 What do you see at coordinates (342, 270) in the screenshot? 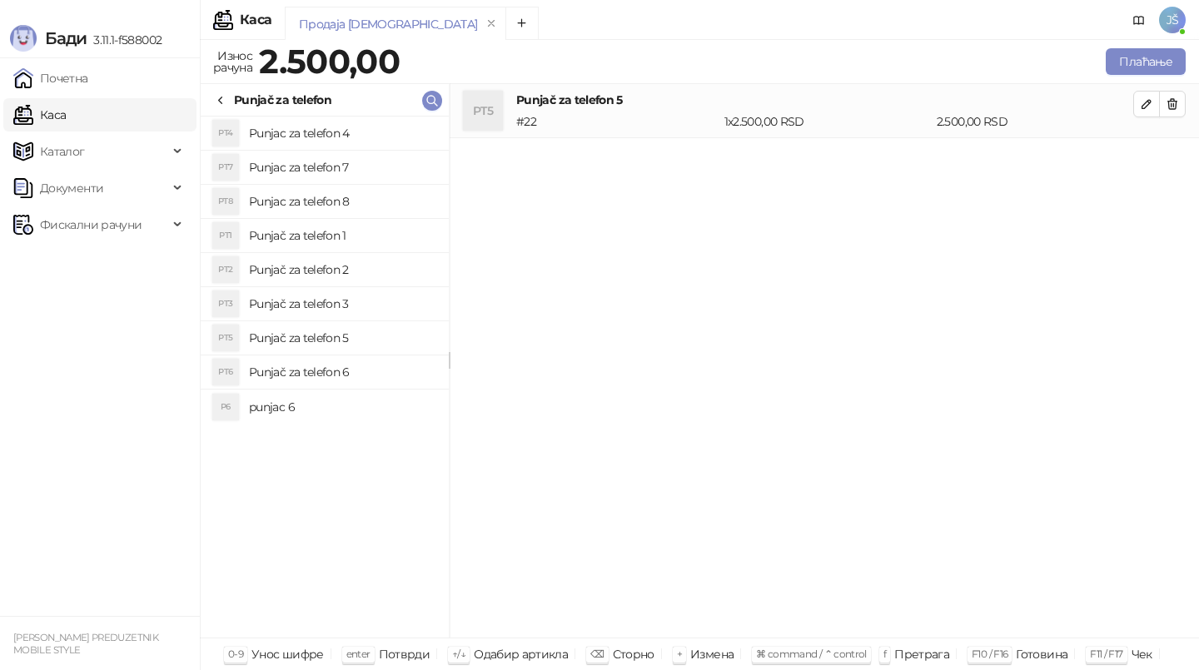
I see `h4: Punjač za telefon 2` at bounding box center [342, 270].